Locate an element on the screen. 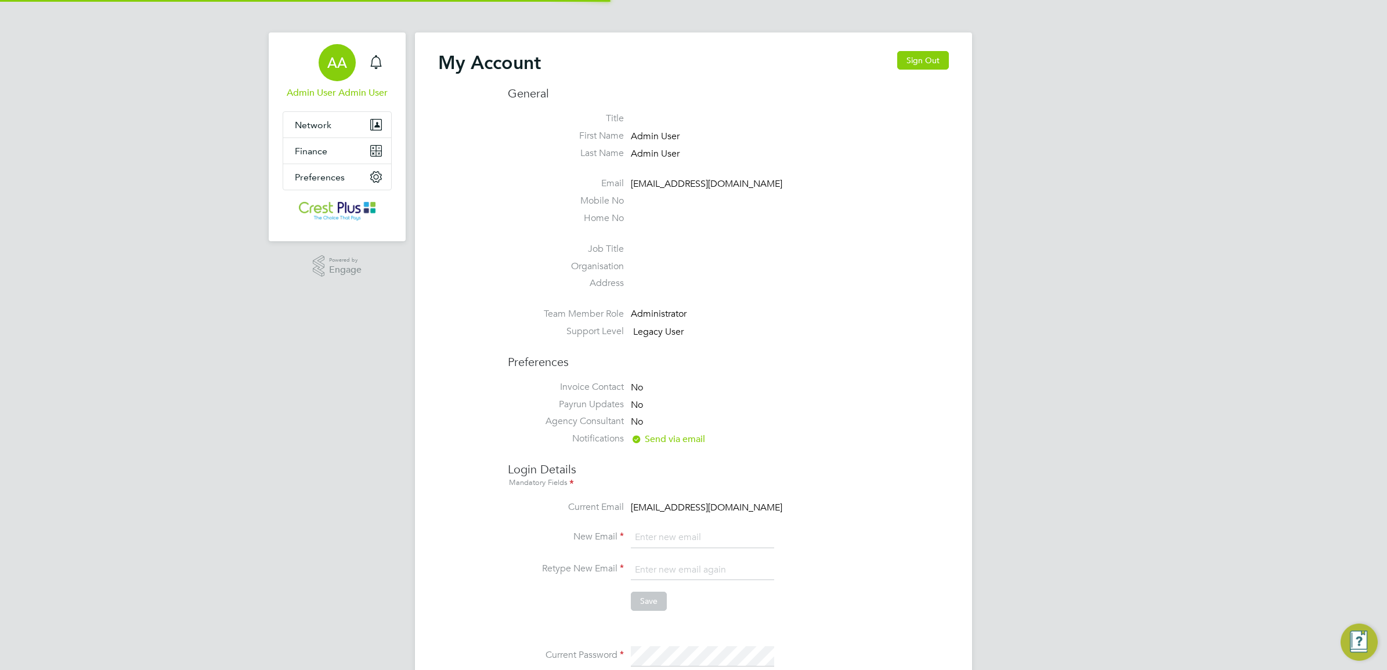 The height and width of the screenshot is (670, 1387). span: Engage is located at coordinates (345, 270).